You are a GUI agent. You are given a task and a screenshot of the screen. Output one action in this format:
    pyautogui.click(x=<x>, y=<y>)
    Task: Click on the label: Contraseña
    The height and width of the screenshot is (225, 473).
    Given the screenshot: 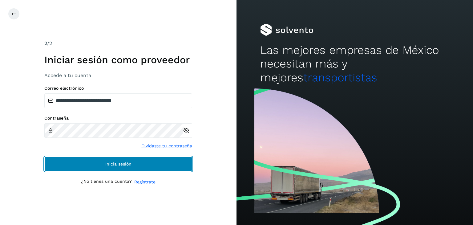 What is the action you would take?
    pyautogui.click(x=118, y=118)
    